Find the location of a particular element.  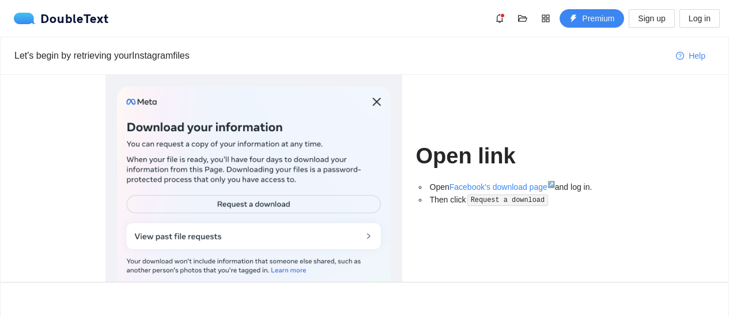

li: Open and log in. is located at coordinates (525, 187).